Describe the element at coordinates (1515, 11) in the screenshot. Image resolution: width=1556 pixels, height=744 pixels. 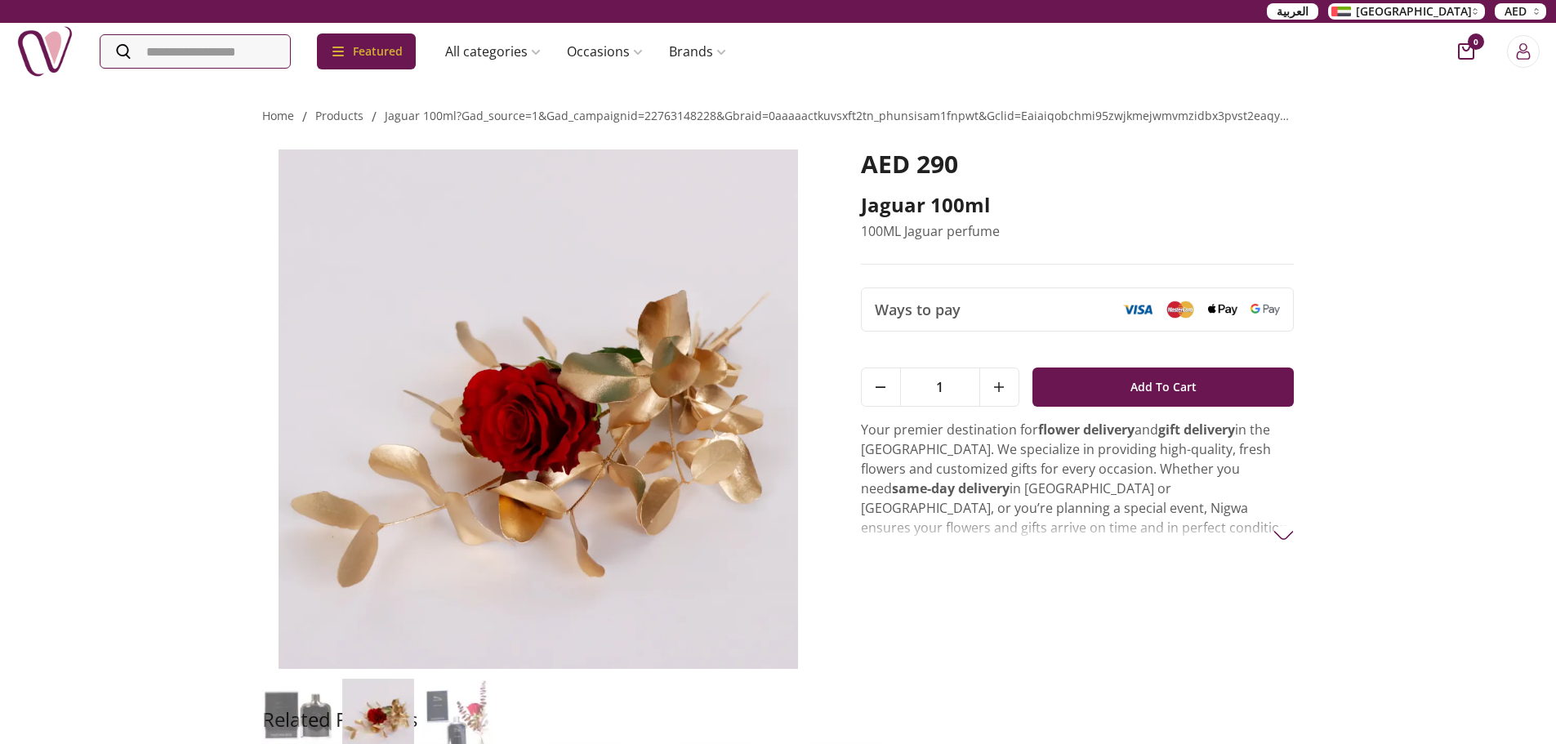
I see `span: AED` at that location.